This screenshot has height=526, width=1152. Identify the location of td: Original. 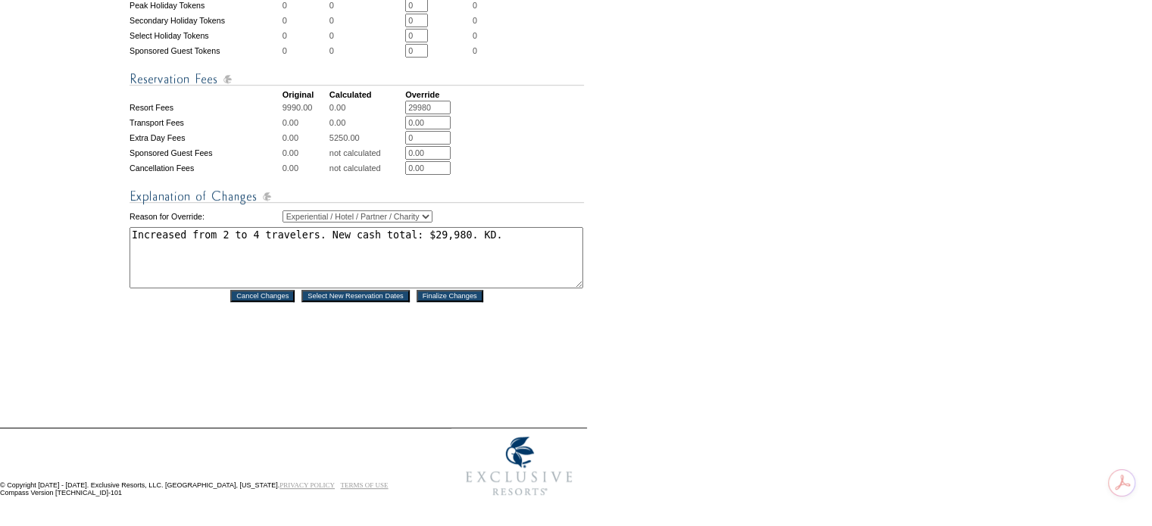
(305, 95).